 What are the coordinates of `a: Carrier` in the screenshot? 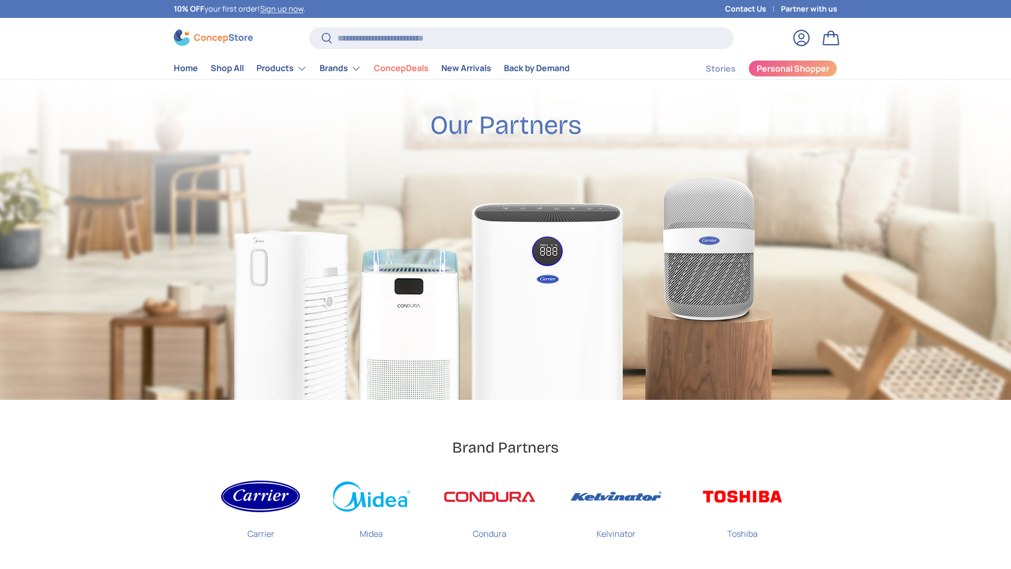 It's located at (261, 511).